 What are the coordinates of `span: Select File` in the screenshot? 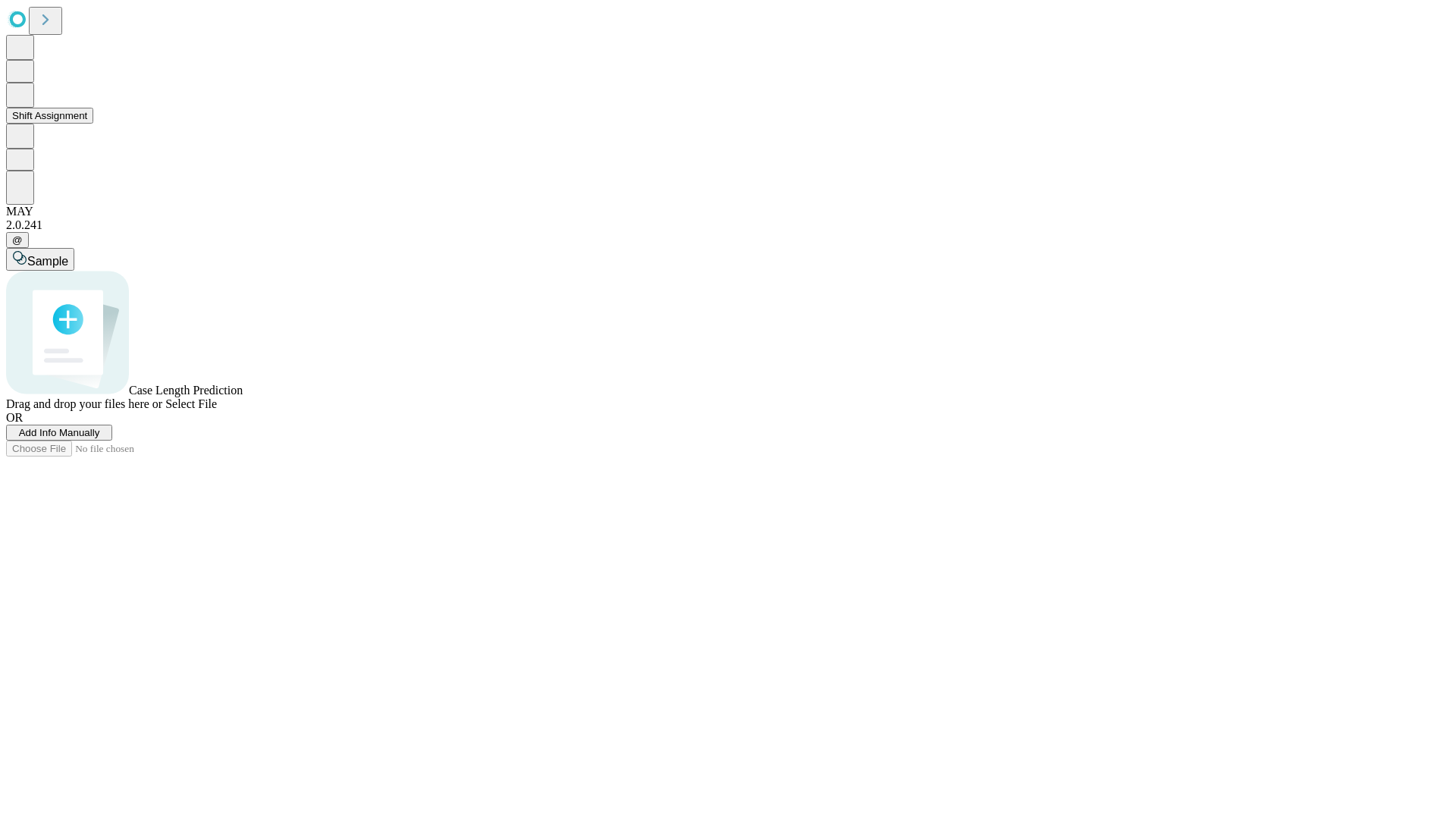 It's located at (191, 404).